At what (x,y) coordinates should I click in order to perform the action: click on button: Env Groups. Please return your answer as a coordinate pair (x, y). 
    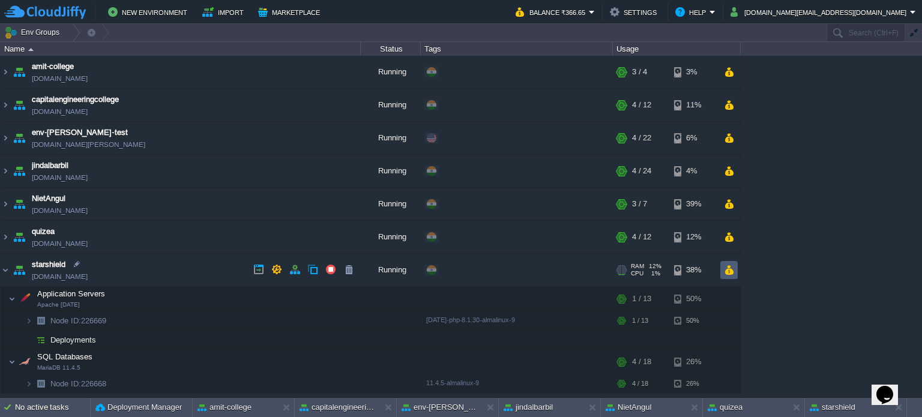
    Looking at the image, I should click on (34, 32).